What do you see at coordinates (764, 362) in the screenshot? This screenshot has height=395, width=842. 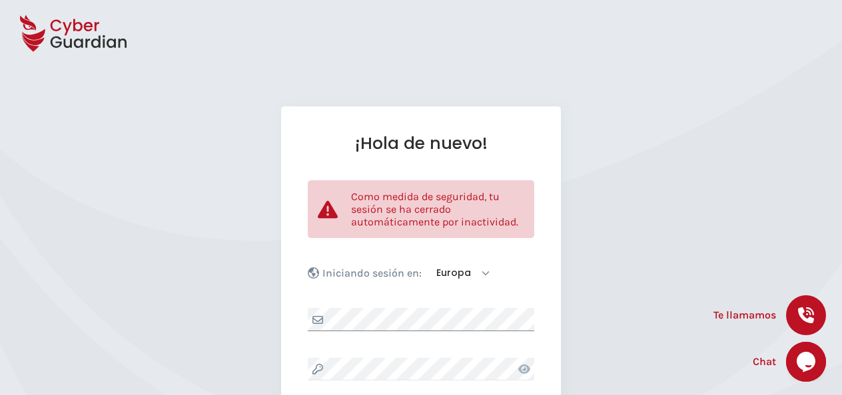 I see `span: Chat` at bounding box center [764, 362].